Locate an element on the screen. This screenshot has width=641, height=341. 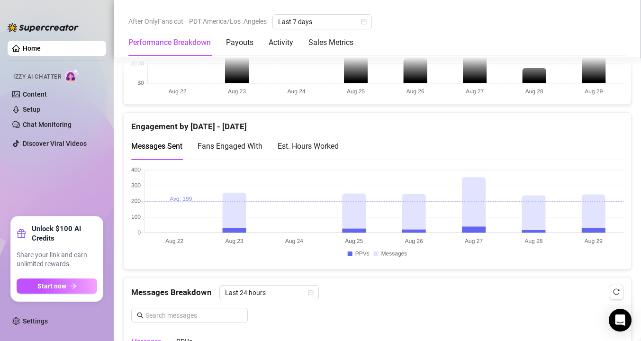
div: Open Intercom Messenger is located at coordinates (621, 321).